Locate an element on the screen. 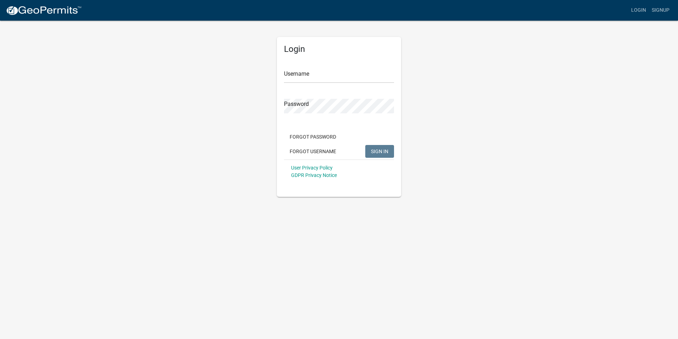  a: Login is located at coordinates (639, 10).